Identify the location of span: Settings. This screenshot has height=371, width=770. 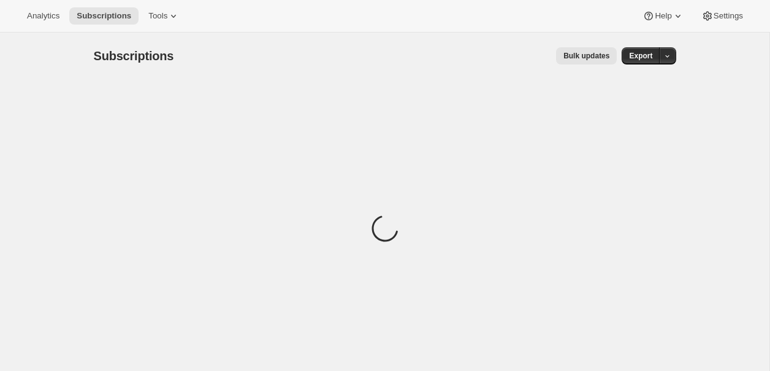
(729, 16).